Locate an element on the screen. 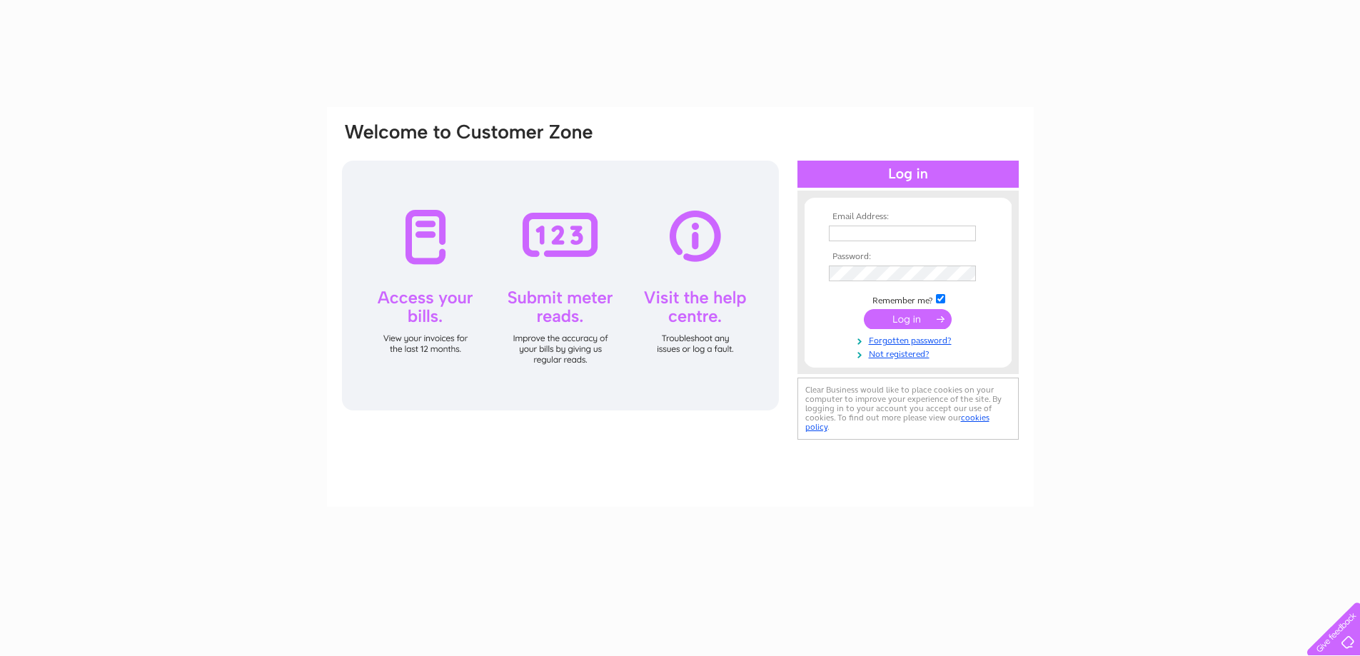  th: Password: is located at coordinates (908, 257).